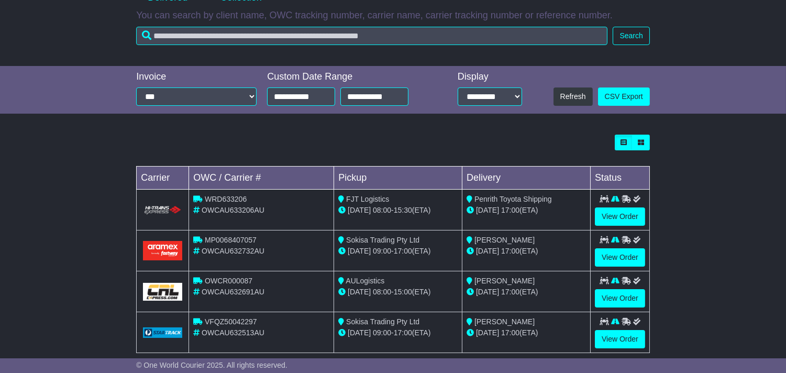 Image resolution: width=786 pixels, height=373 pixels. What do you see at coordinates (162, 250) in the screenshot?
I see `img: Aramex.png` at bounding box center [162, 250].